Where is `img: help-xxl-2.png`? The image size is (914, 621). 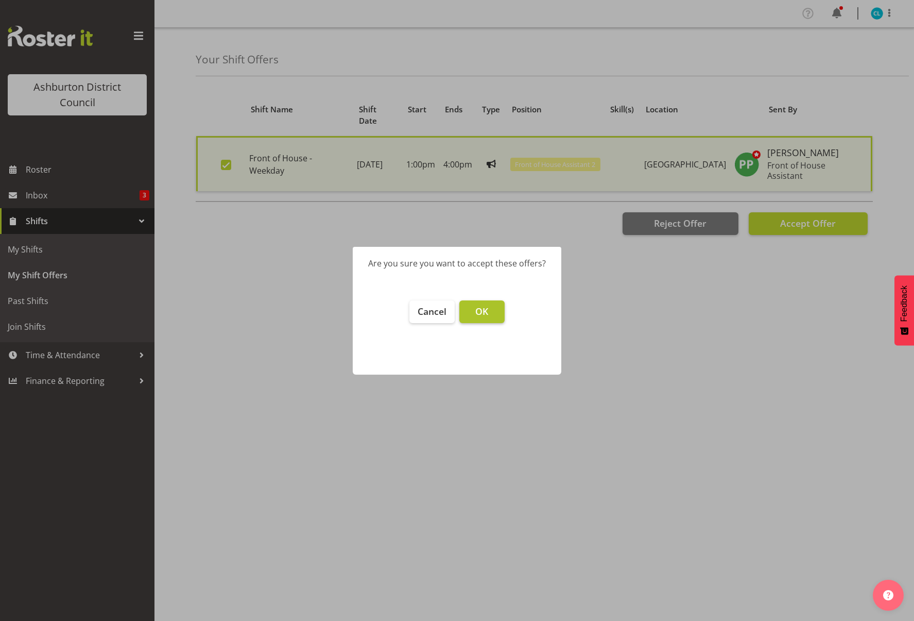 img: help-xxl-2.png is located at coordinates (888, 595).